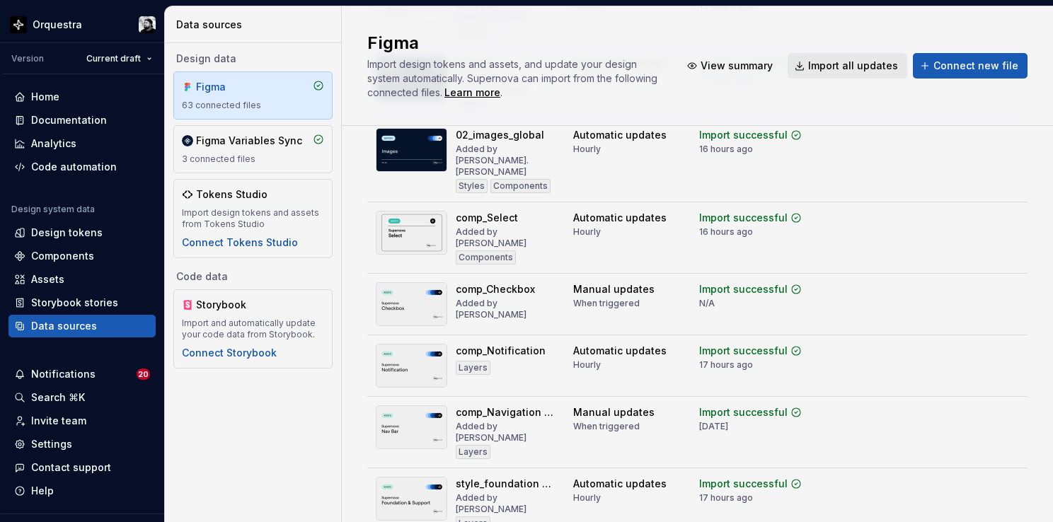  What do you see at coordinates (976, 66) in the screenshot?
I see `span: Connect new file` at bounding box center [976, 66].